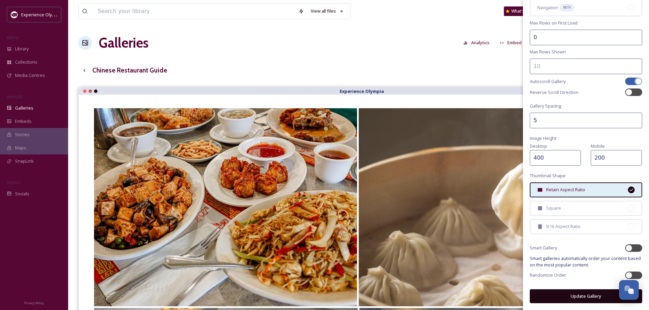 This screenshot has width=649, height=310. What do you see at coordinates (23, 121) in the screenshot?
I see `span: Embeds` at bounding box center [23, 121].